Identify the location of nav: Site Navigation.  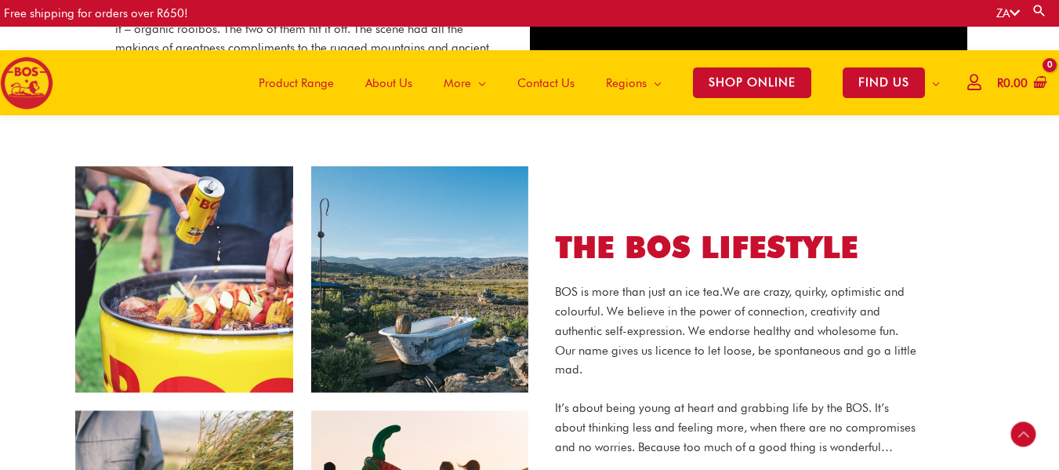
(593, 82).